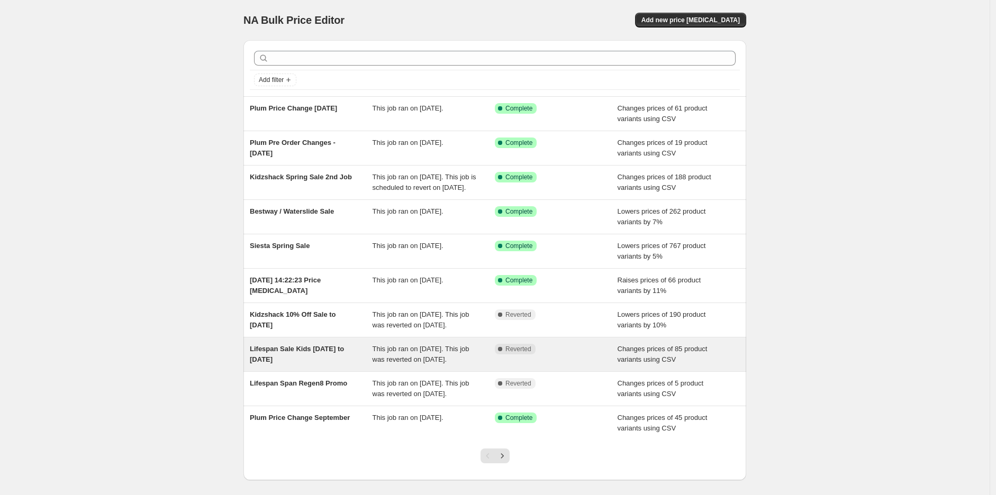 This screenshot has width=996, height=495. Describe the element at coordinates (502, 456) in the screenshot. I see `button: Next` at that location.